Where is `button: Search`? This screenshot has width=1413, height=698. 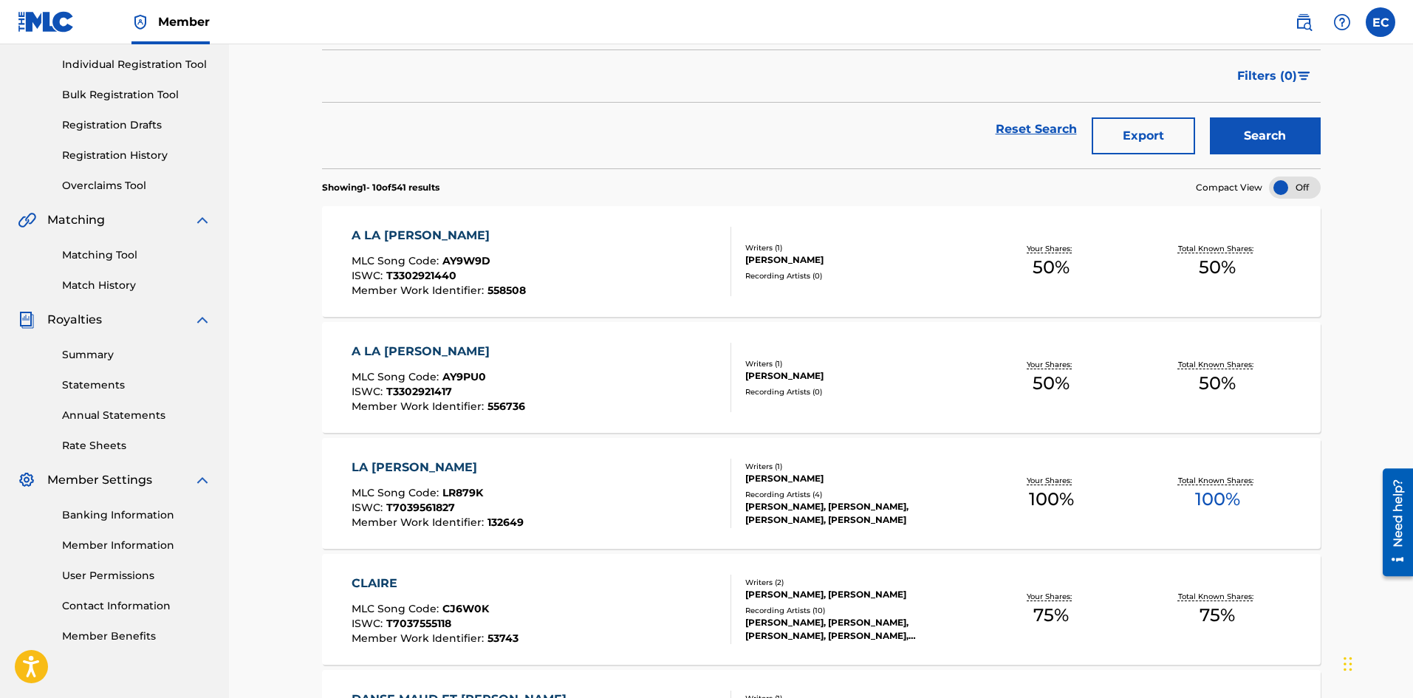
button: Search is located at coordinates (1266, 136).